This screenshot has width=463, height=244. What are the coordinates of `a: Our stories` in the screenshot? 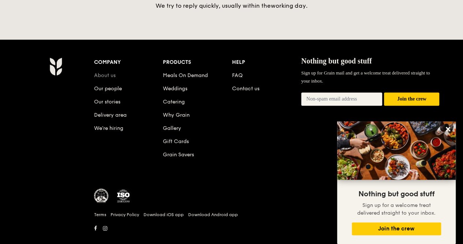 It's located at (107, 101).